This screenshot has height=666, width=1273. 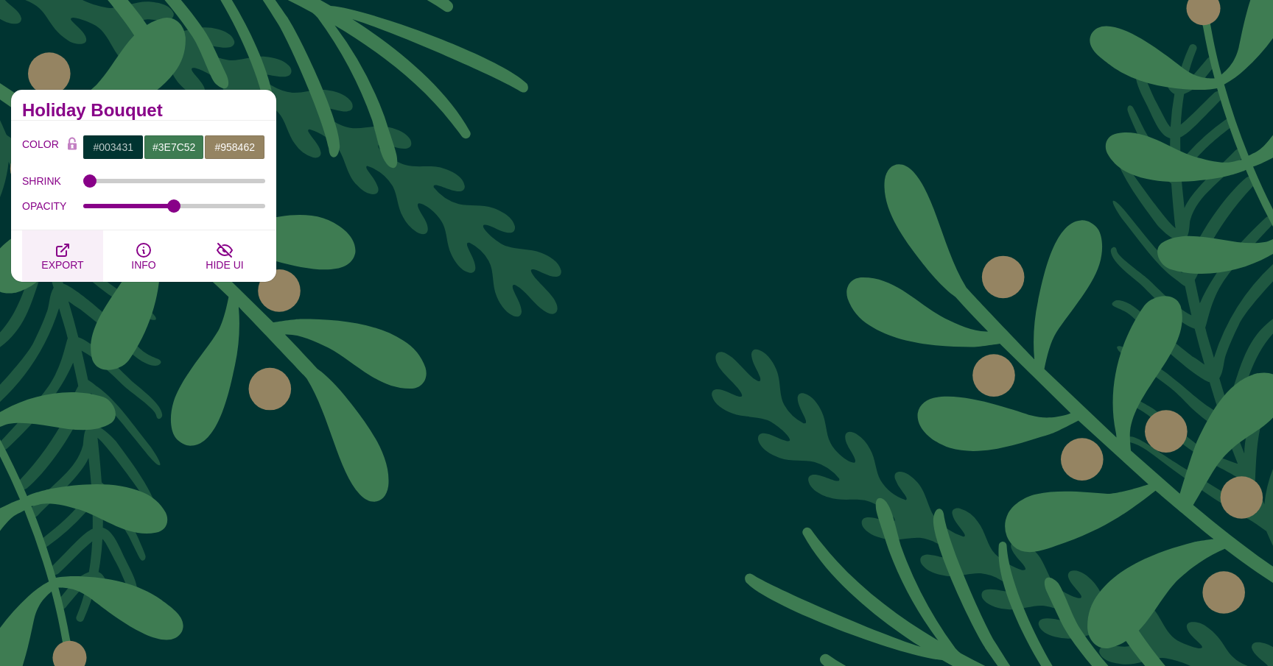 What do you see at coordinates (63, 256) in the screenshot?
I see `button: EXPORT` at bounding box center [63, 256].